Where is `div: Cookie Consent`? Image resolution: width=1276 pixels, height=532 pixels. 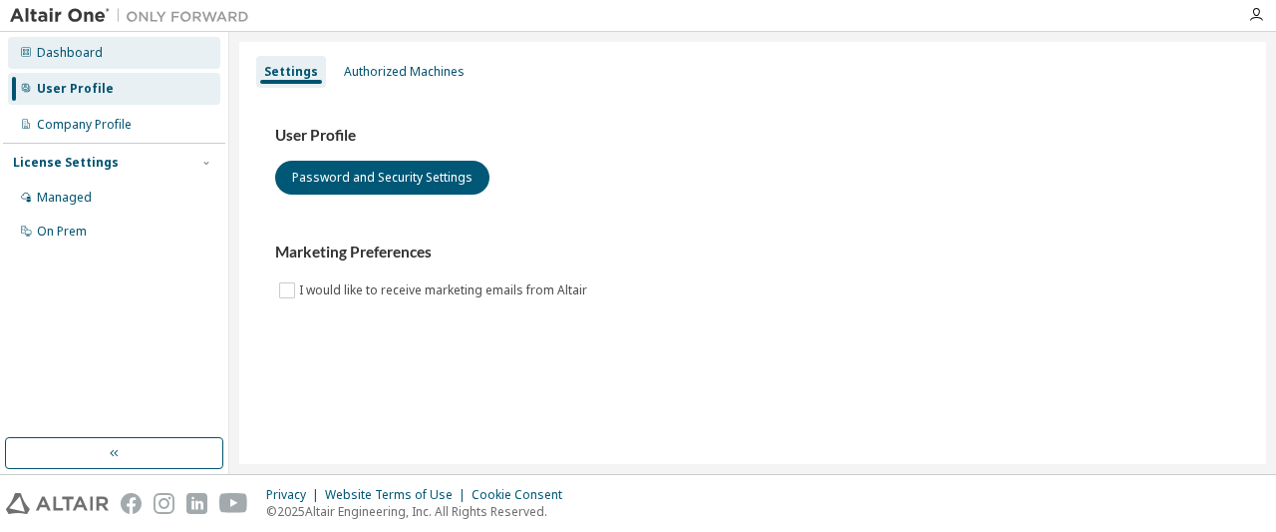 div: Cookie Consent is located at coordinates (523, 495).